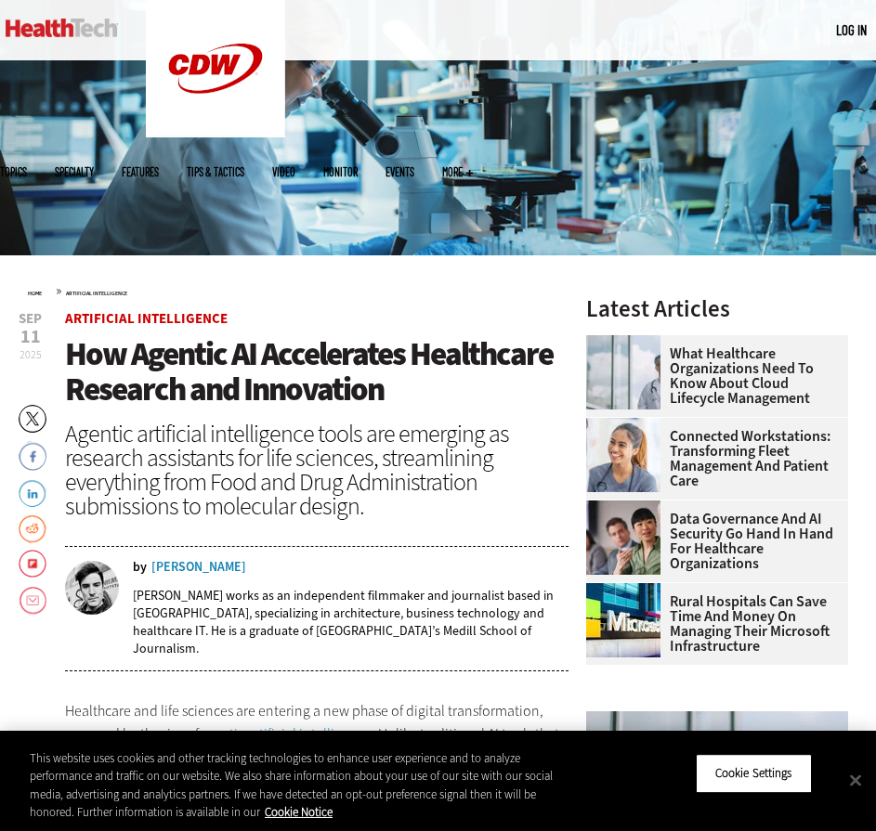 The height and width of the screenshot is (831, 876). What do you see at coordinates (31, 355) in the screenshot?
I see `span: 2025` at bounding box center [31, 355].